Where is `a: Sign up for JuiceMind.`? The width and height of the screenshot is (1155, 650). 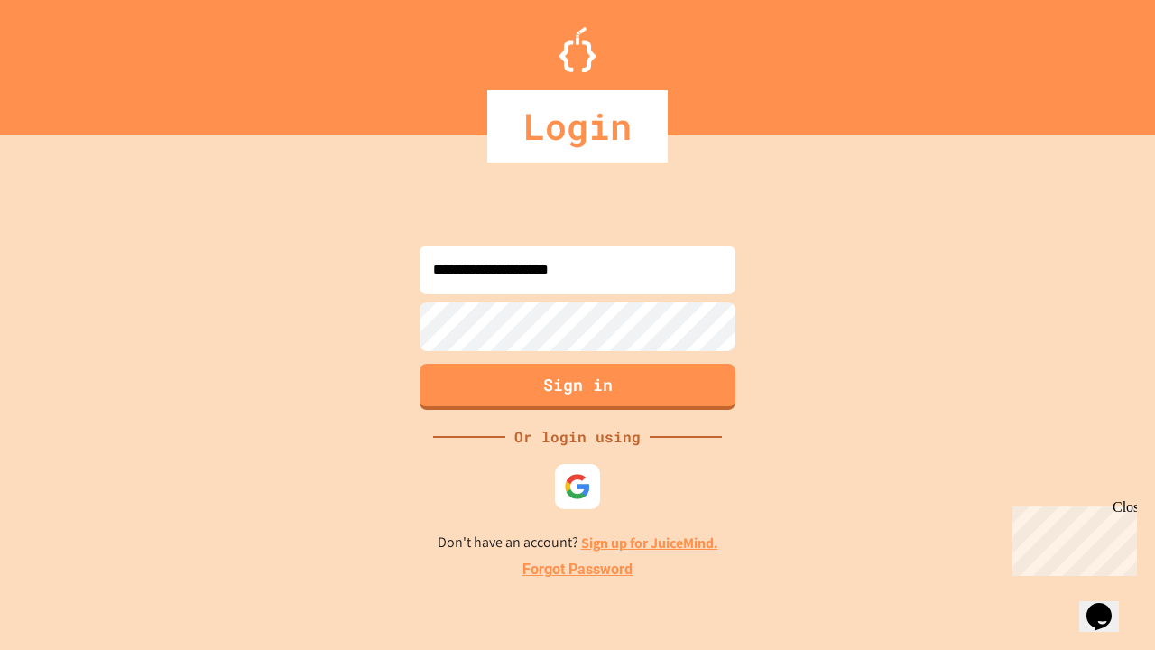
a: Sign up for JuiceMind. is located at coordinates (650, 542).